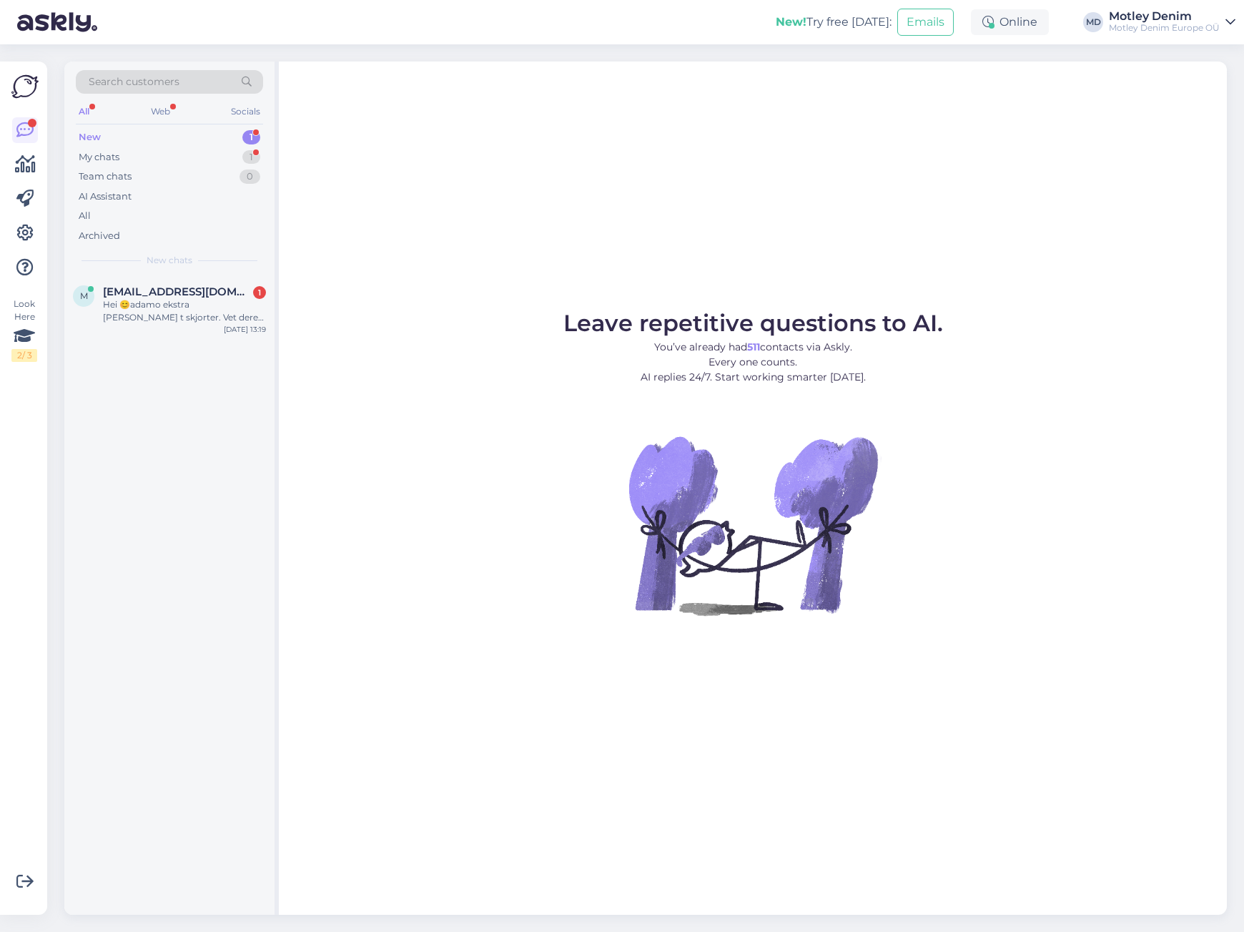  What do you see at coordinates (160, 112) in the screenshot?
I see `div: Web` at bounding box center [160, 112].